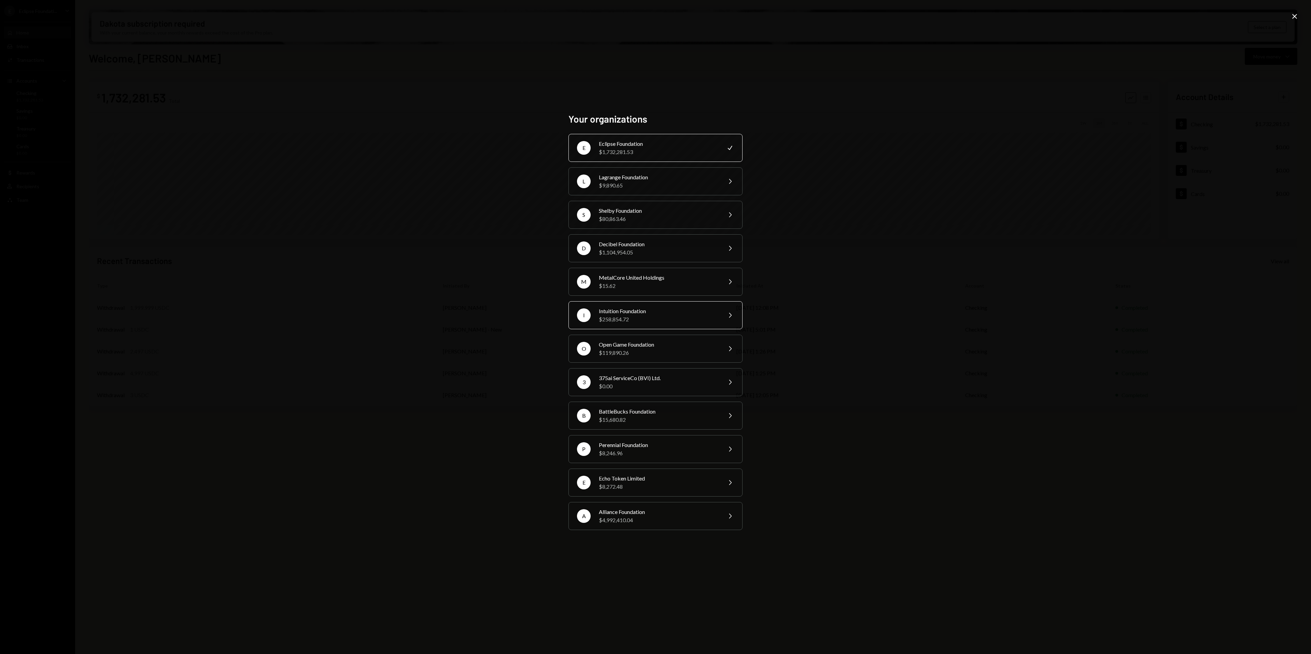 Image resolution: width=1311 pixels, height=654 pixels. Describe the element at coordinates (658, 344) in the screenshot. I see `div: Open Game Foundation` at that location.